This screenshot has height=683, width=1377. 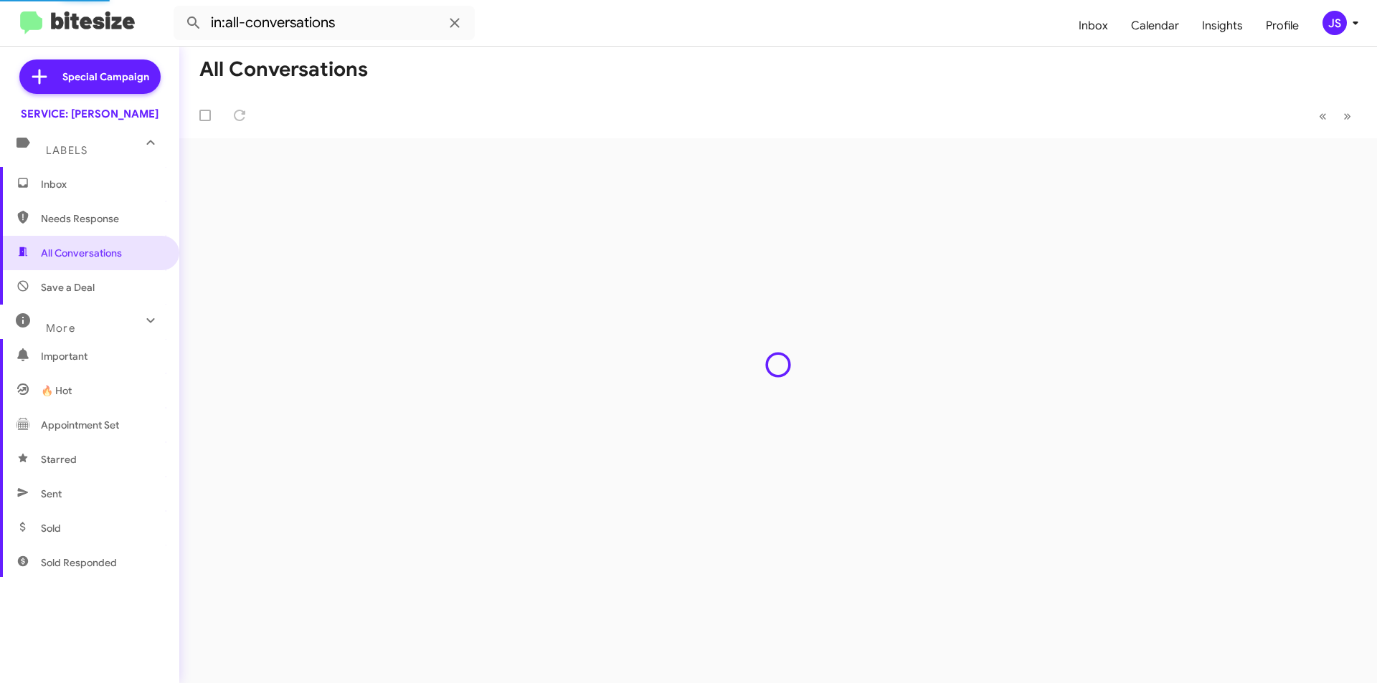 I want to click on span: All Conversations, so click(x=81, y=253).